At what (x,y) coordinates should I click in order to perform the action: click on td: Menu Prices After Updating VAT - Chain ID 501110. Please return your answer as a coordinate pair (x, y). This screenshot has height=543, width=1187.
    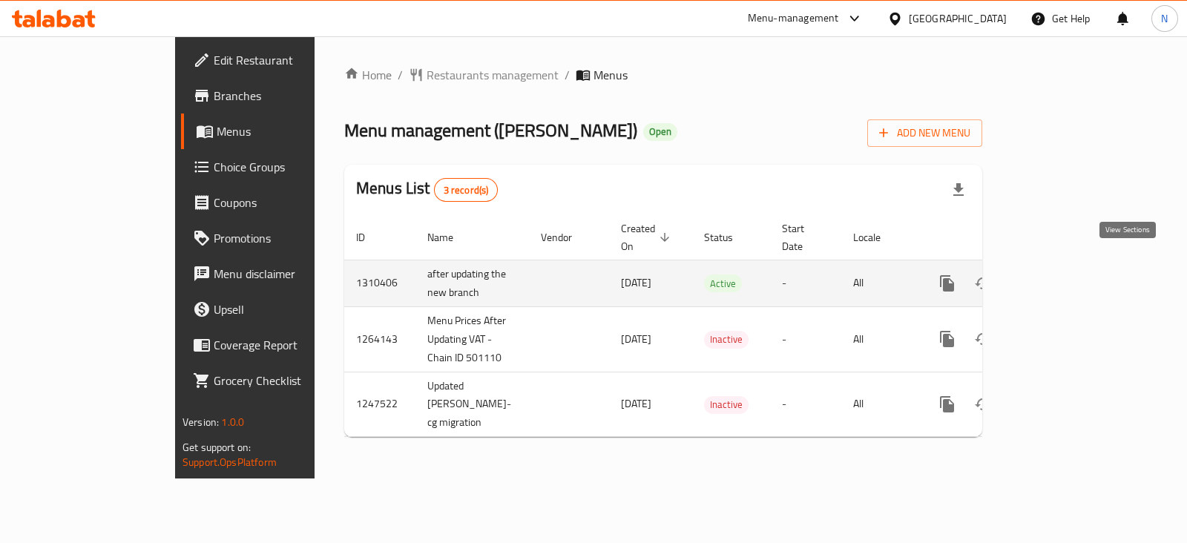
    Looking at the image, I should click on (472, 339).